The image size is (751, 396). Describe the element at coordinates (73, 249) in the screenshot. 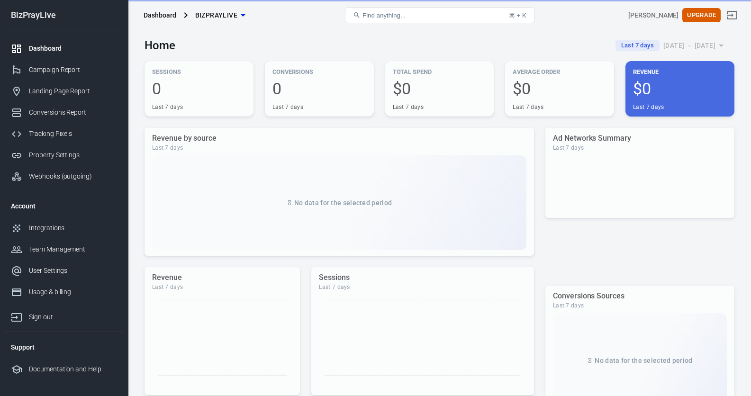

I see `div: Team Management` at that location.